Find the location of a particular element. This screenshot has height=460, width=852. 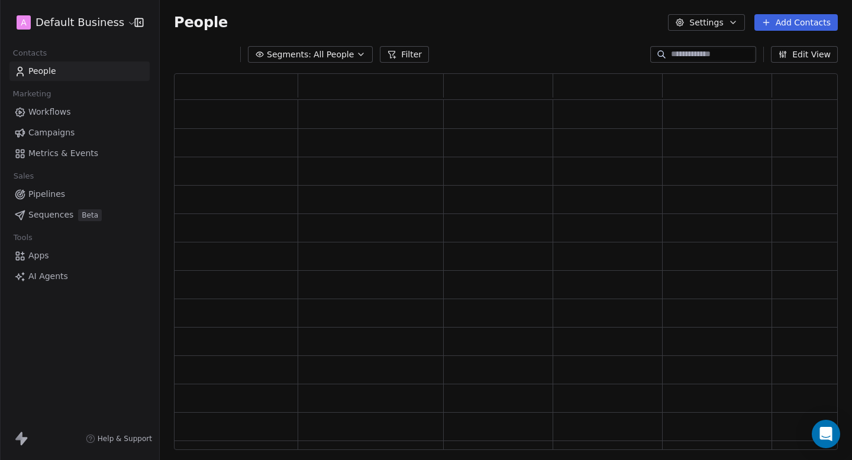

span: Metrics & Events is located at coordinates (63, 153).